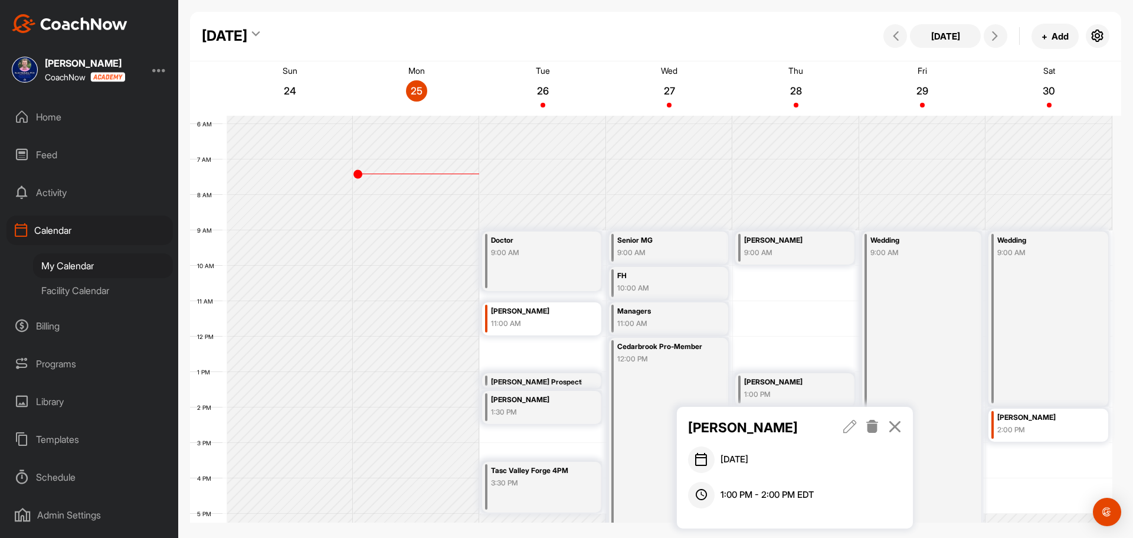 The width and height of the screenshot is (1133, 538). Describe the element at coordinates (669, 91) in the screenshot. I see `p: 27` at that location.